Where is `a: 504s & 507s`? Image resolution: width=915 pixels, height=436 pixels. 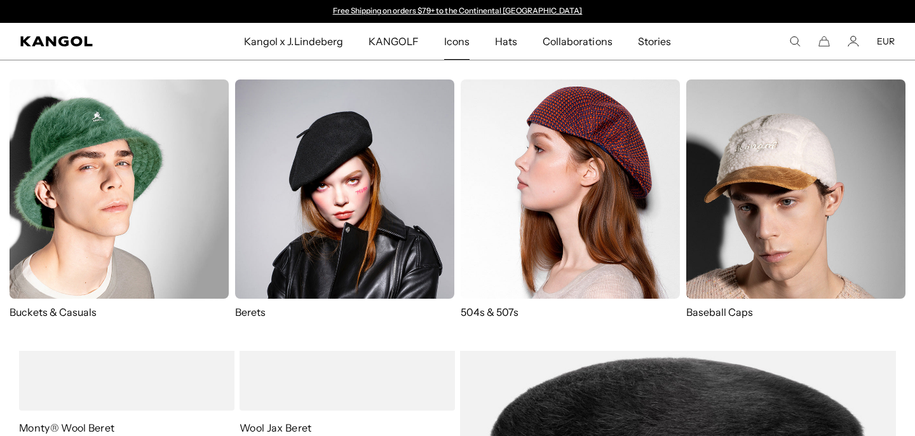 a: 504s & 507s is located at coordinates (570, 199).